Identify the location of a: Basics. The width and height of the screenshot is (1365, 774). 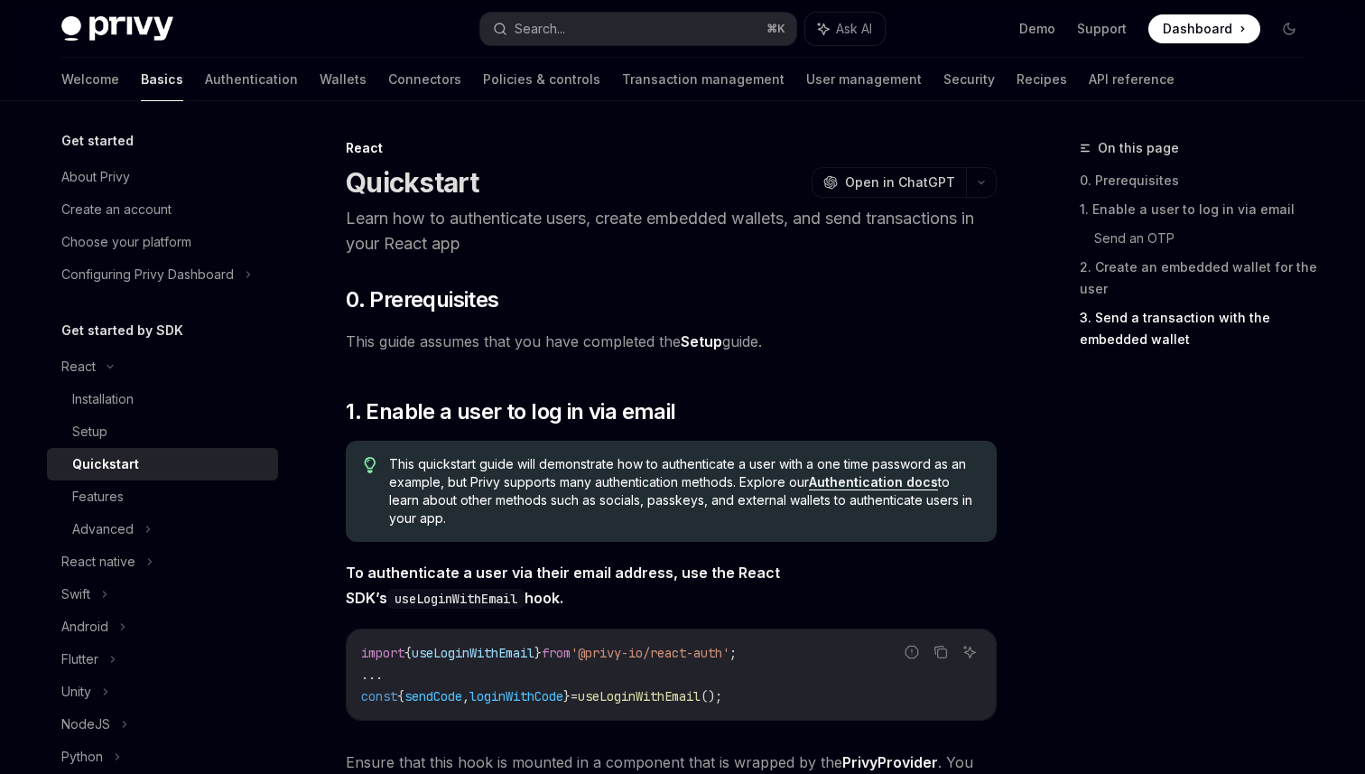
(162, 79).